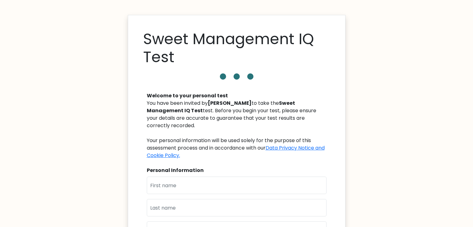 The width and height of the screenshot is (473, 227). Describe the element at coordinates (237, 170) in the screenshot. I see `div: Personal Information` at that location.